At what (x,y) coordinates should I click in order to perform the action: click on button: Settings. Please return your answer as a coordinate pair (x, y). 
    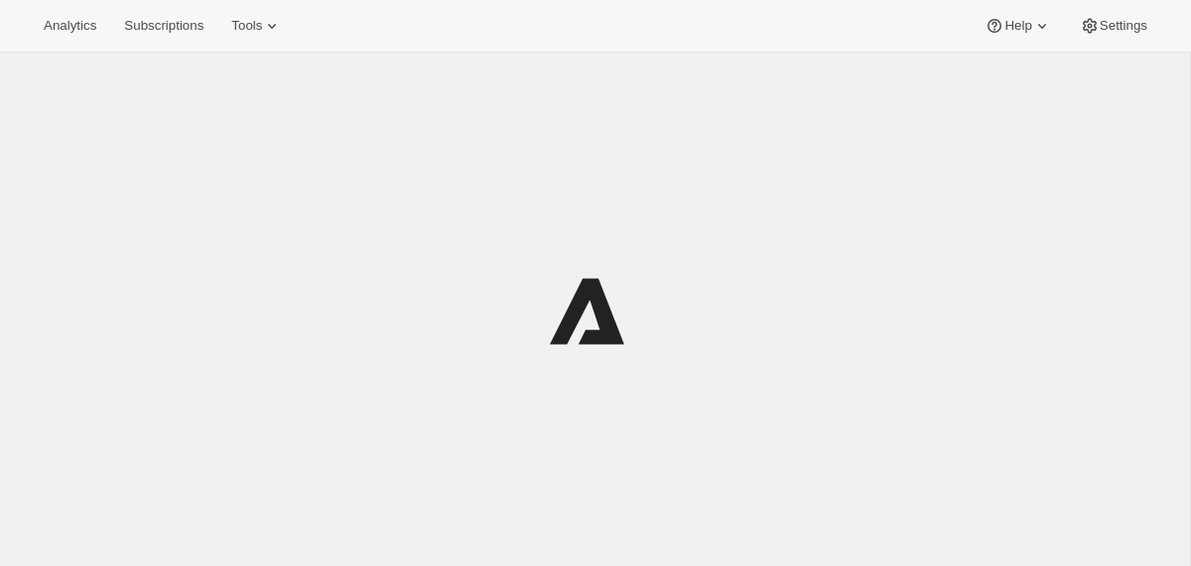
    Looking at the image, I should click on (1114, 26).